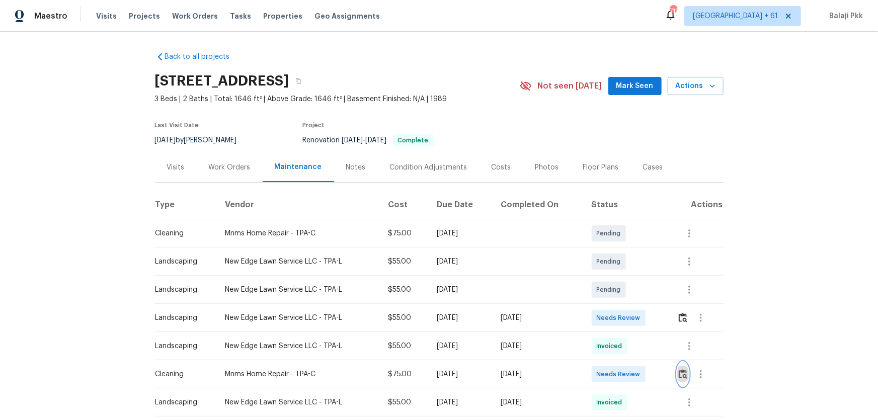 This screenshot has height=420, width=878. What do you see at coordinates (186, 205) in the screenshot?
I see `th: Type` at bounding box center [186, 205].